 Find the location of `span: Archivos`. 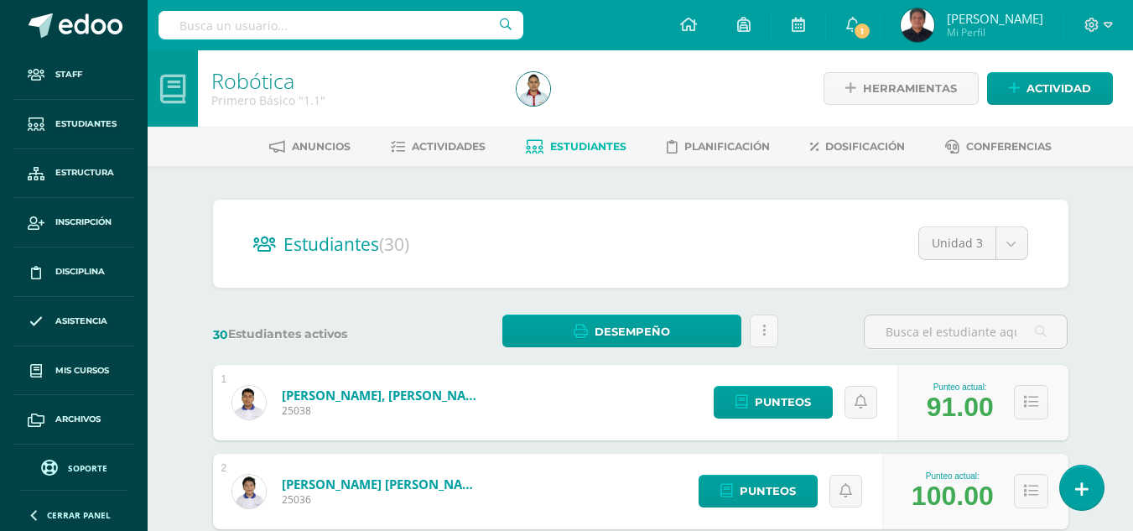

span: Archivos is located at coordinates (78, 419).